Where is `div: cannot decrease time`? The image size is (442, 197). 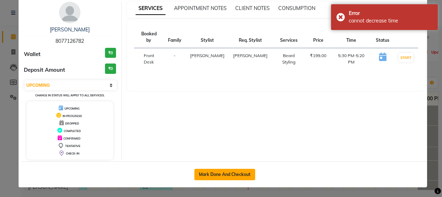 div: cannot decrease time is located at coordinates (391, 21).